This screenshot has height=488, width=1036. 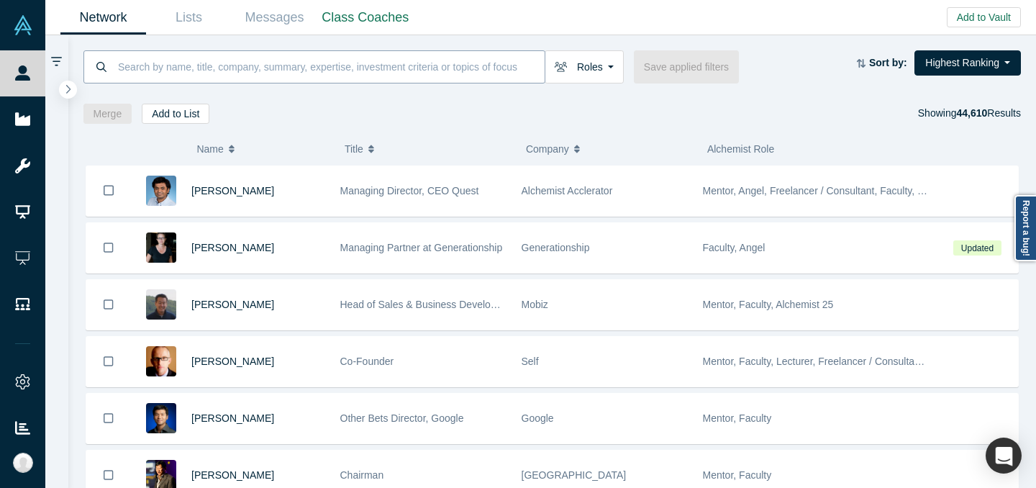 I want to click on button: Company, so click(x=608, y=149).